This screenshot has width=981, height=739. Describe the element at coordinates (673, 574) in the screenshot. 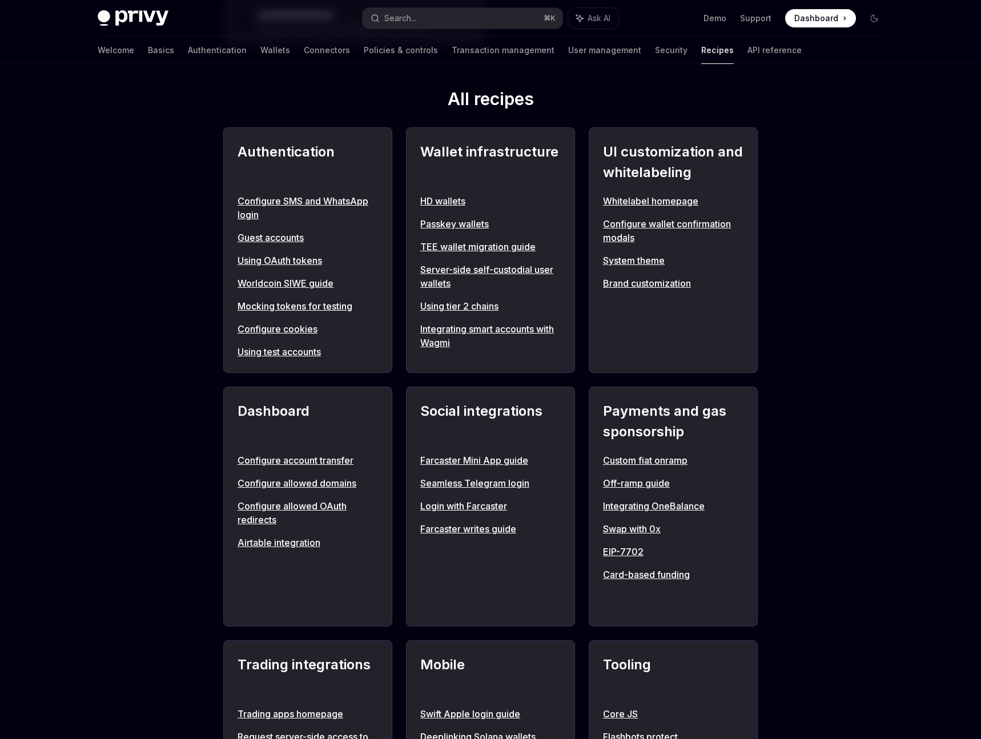

I see `a: Card-based funding` at that location.